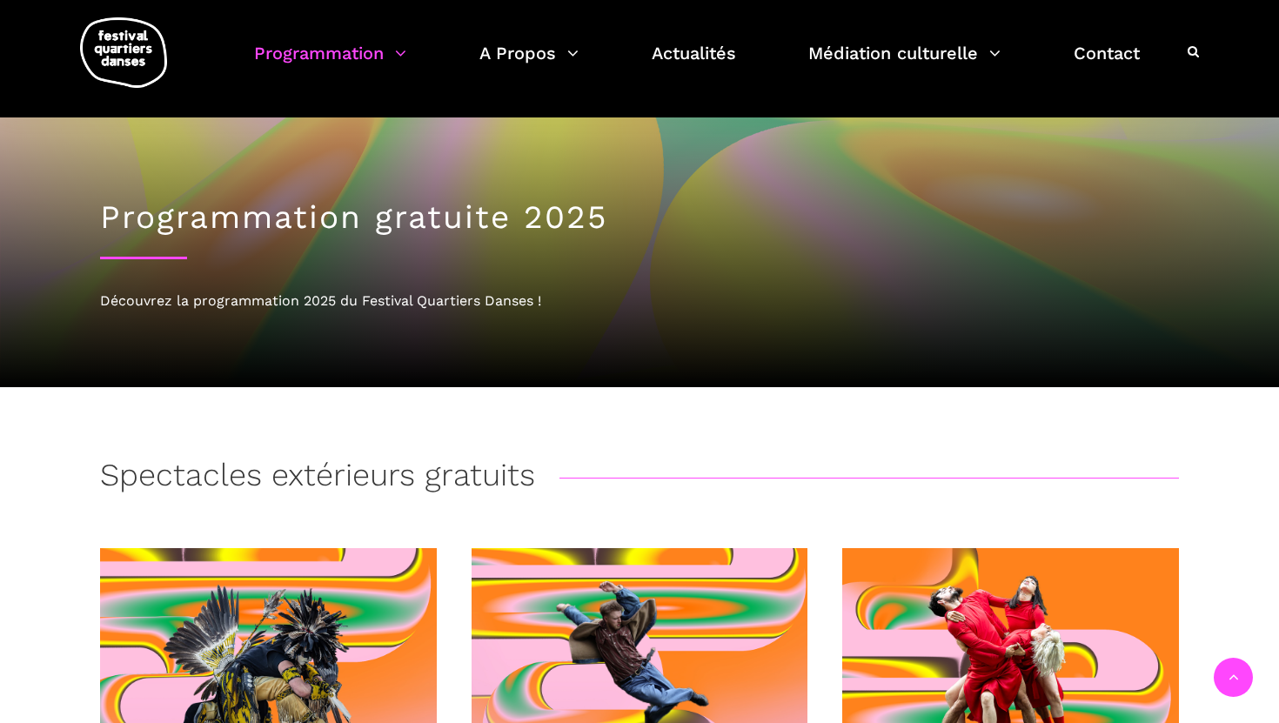 Image resolution: width=1279 pixels, height=723 pixels. Describe the element at coordinates (640, 218) in the screenshot. I see `h1: Programmation gratuite 2025` at that location.